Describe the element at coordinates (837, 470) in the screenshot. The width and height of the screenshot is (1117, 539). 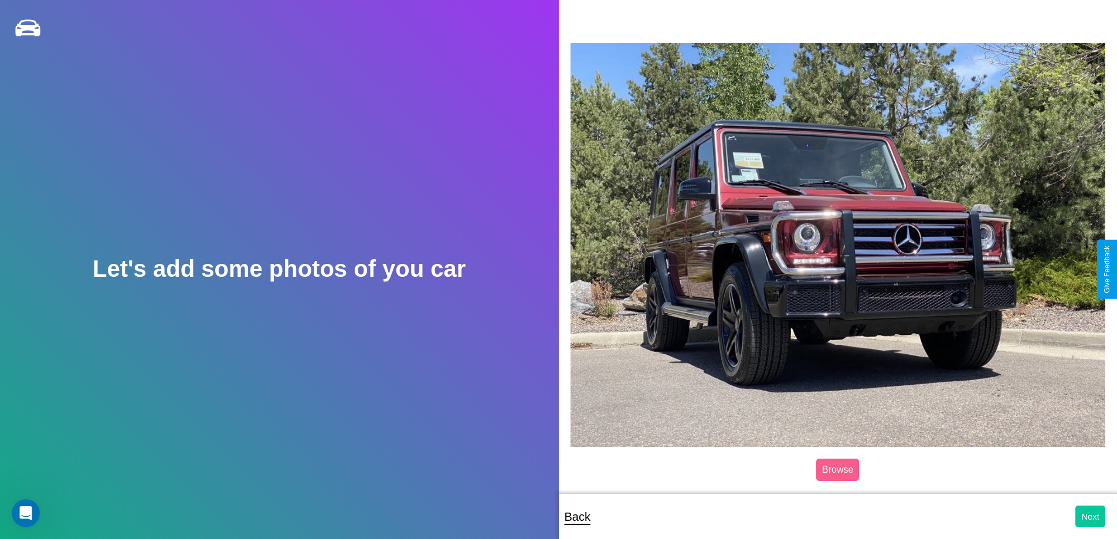
I see `label: Browse` at that location.